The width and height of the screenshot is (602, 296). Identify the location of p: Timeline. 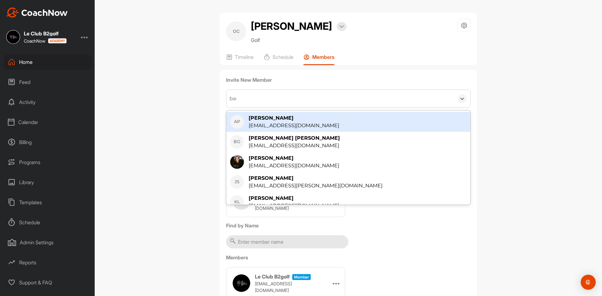
(244, 57).